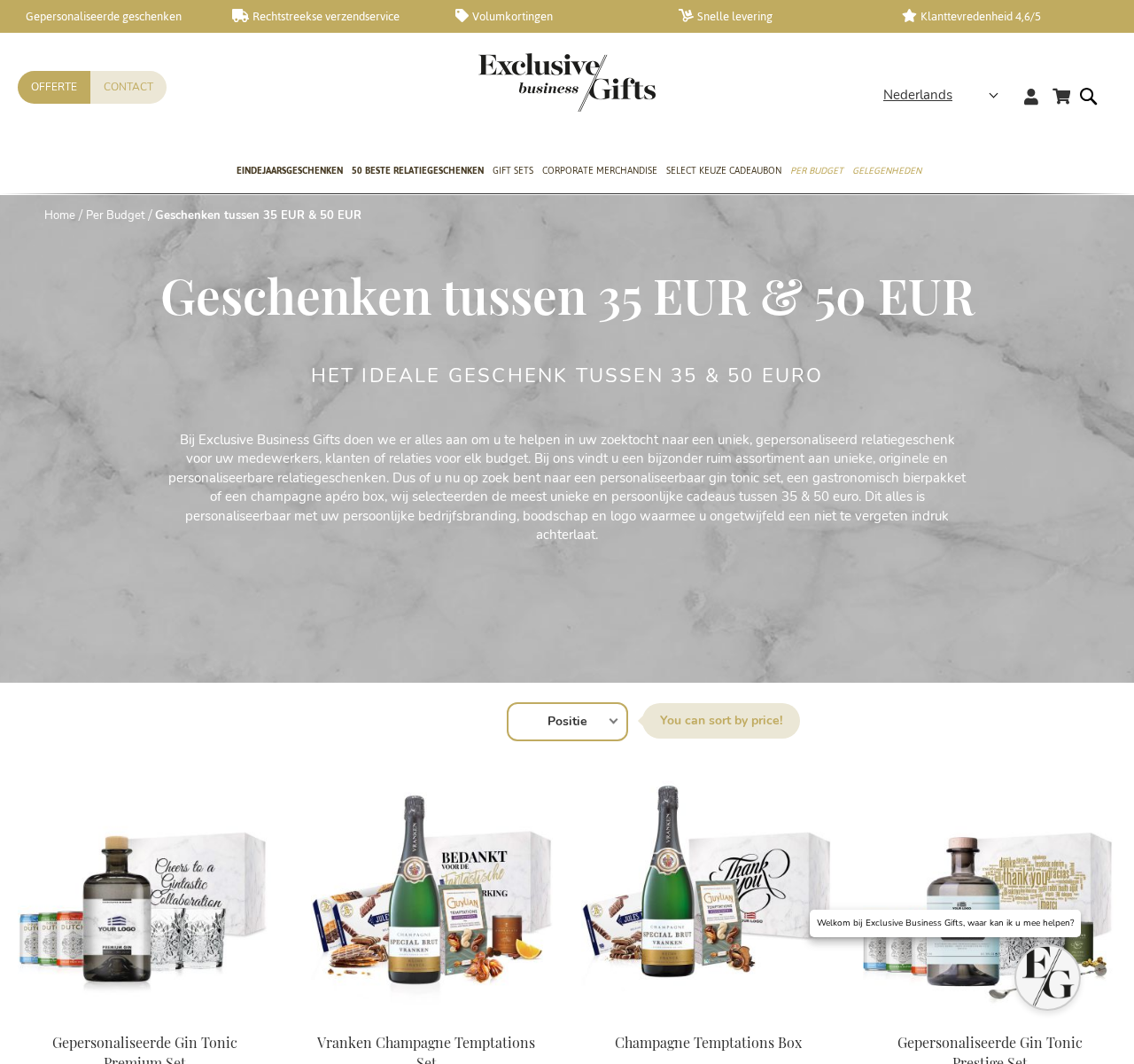 The image size is (1134, 1064). What do you see at coordinates (887, 170) in the screenshot?
I see `span: Gelegenheden` at bounding box center [887, 170].